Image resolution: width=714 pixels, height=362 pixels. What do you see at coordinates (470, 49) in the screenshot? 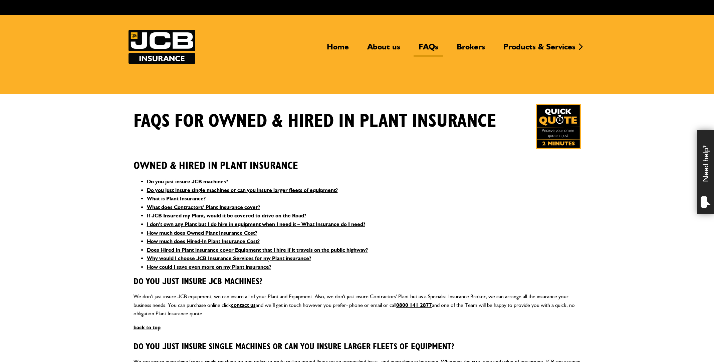
I see `a: Brokers` at bounding box center [470, 49].